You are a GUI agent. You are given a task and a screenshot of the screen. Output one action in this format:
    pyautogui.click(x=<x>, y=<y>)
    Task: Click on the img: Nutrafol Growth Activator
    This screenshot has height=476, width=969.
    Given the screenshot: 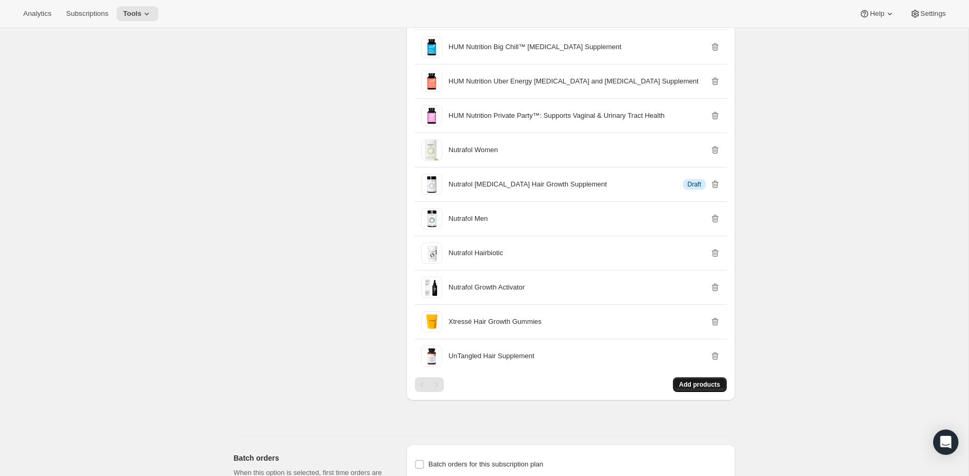 What is the action you would take?
    pyautogui.click(x=432, y=287)
    